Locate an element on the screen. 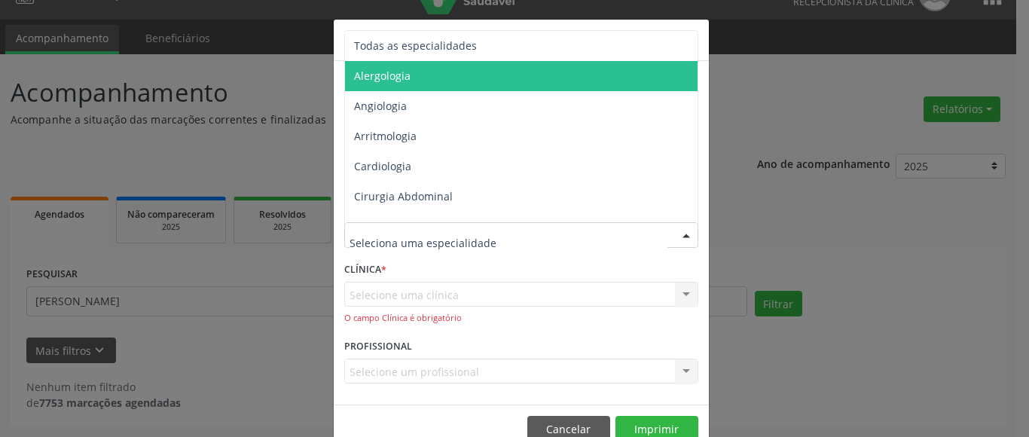 The image size is (1029, 437). span: Cirurgia Abdominal is located at coordinates (403, 196).